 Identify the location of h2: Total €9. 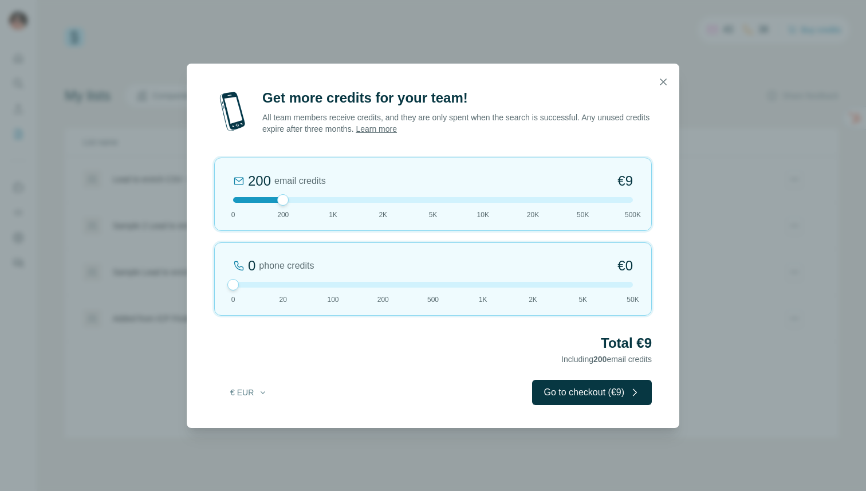
(433, 343).